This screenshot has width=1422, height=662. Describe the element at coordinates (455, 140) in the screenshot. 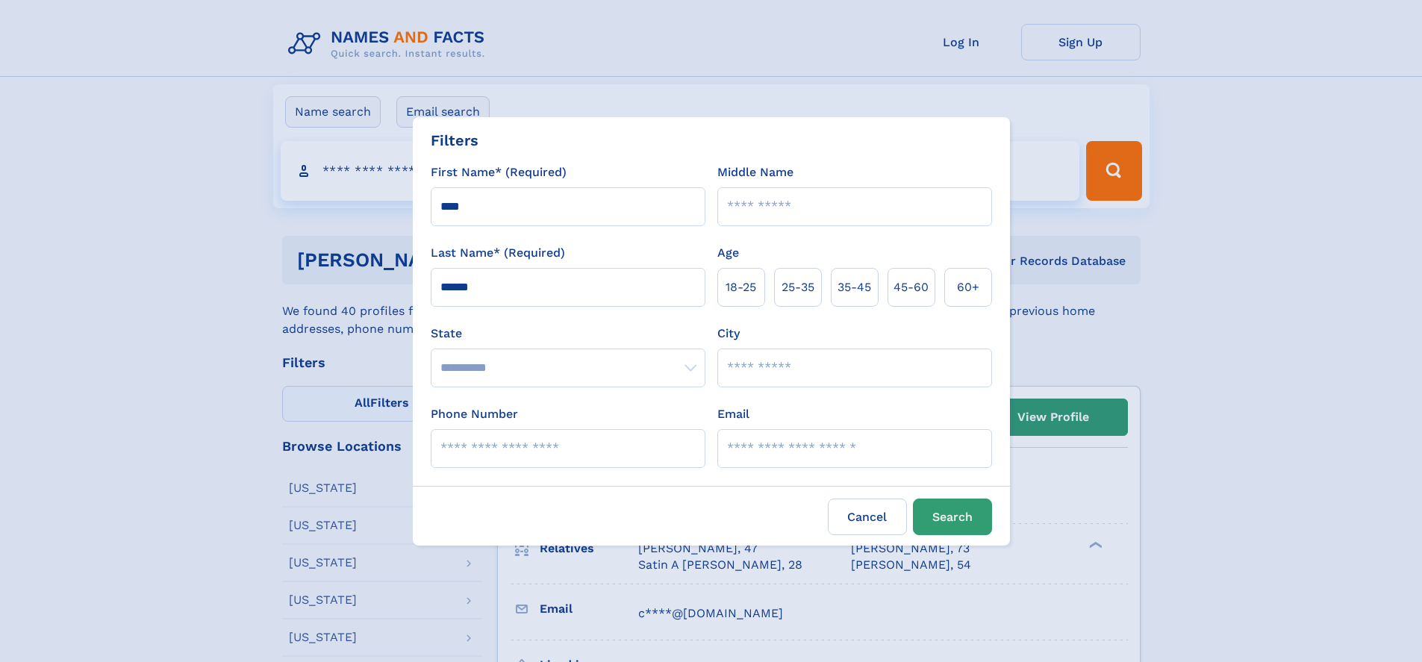

I see `div: Filters` at that location.